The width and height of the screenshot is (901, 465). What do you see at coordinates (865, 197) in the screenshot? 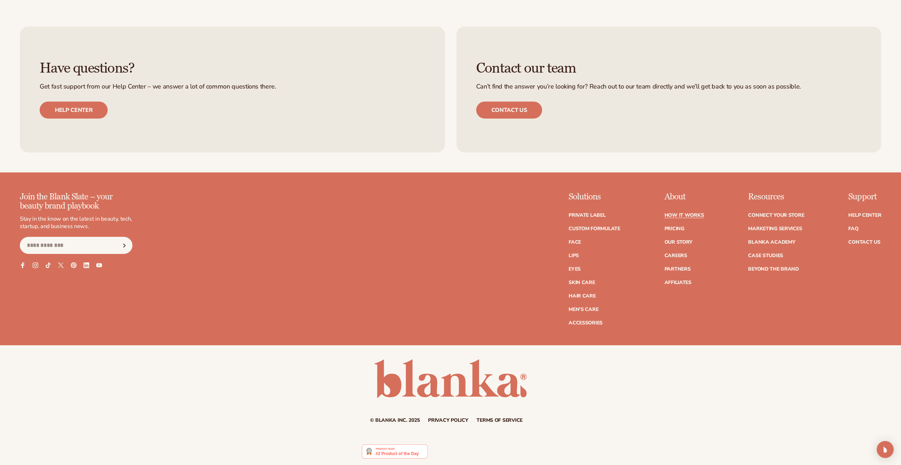
I see `p: Support` at bounding box center [865, 197].